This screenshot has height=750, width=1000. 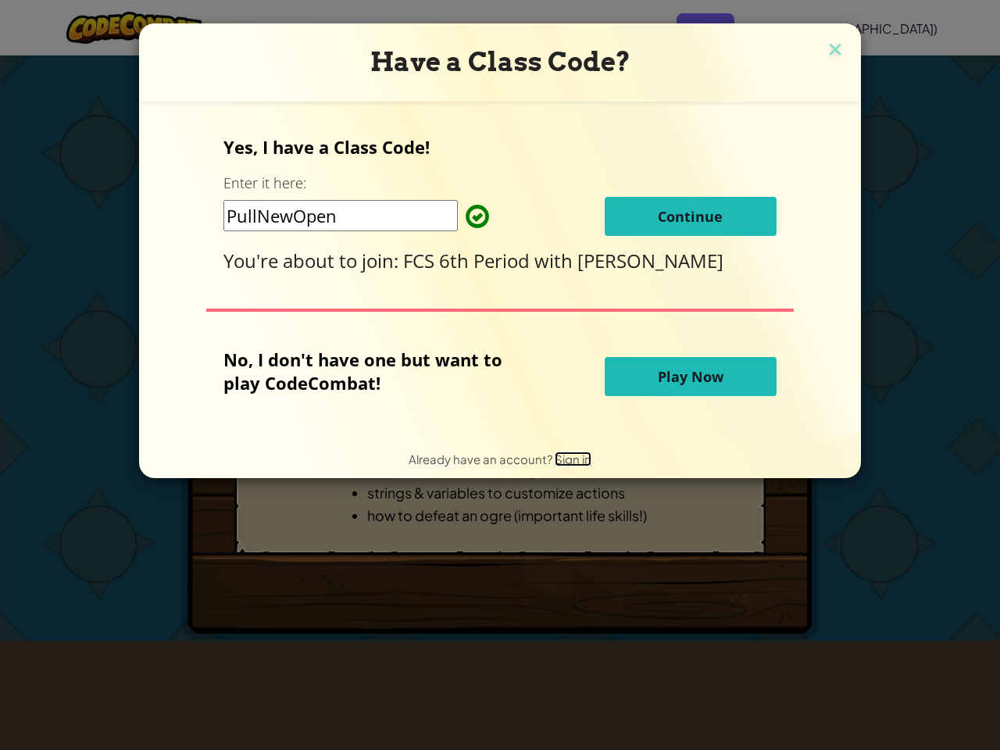 I want to click on span: with, so click(x=556, y=260).